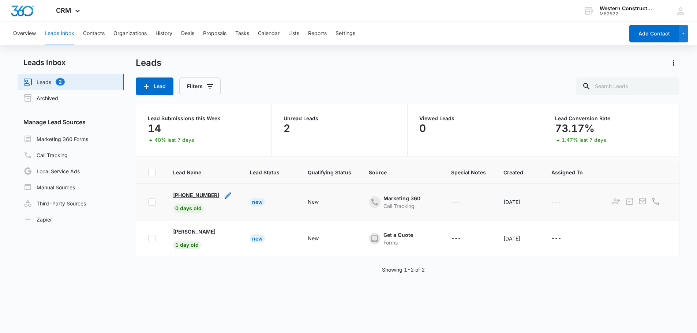 The image size is (697, 333). Describe the element at coordinates (188, 208) in the screenshot. I see `span: 0 days old` at that location.